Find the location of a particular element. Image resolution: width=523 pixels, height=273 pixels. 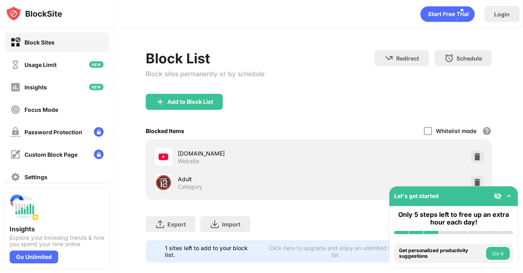

div: Redirect is located at coordinates (408, 58).